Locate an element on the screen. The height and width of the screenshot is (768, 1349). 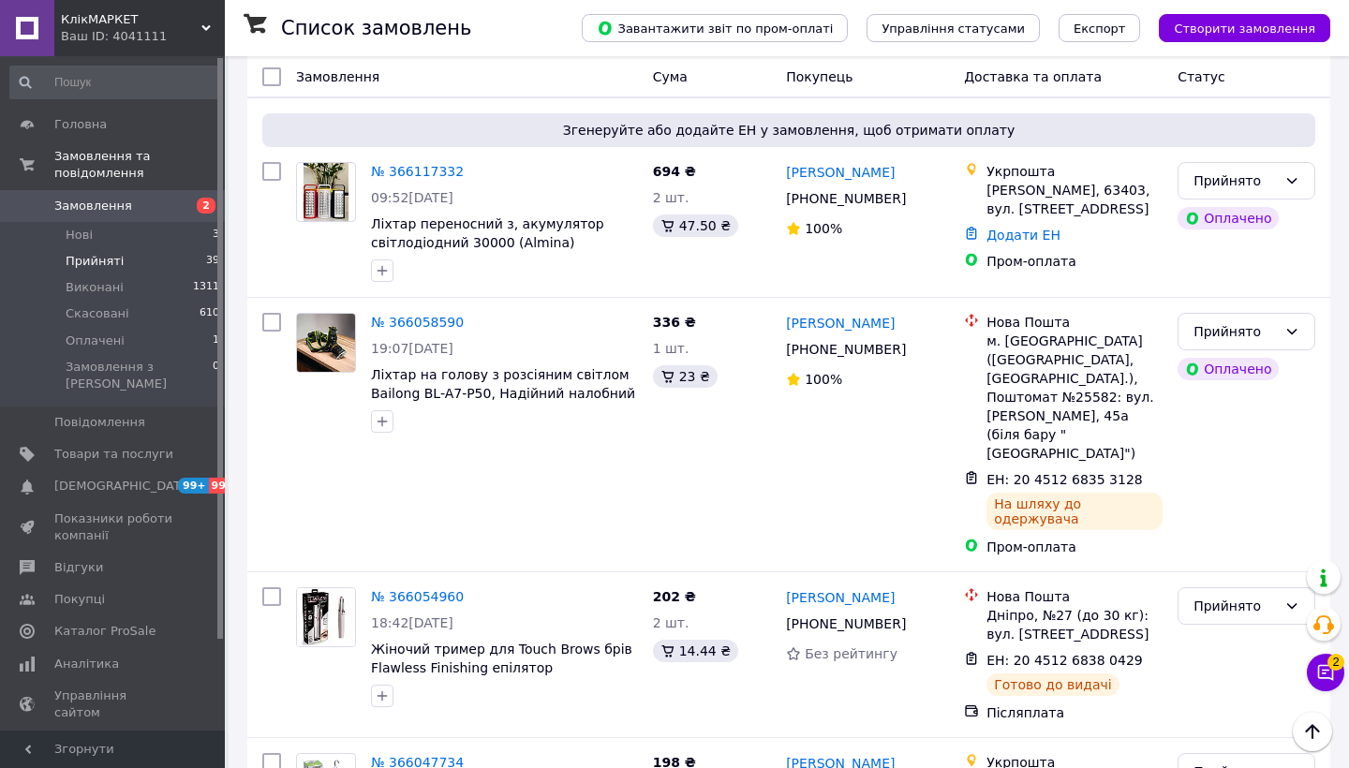
button: Експорт is located at coordinates (1100, 28).